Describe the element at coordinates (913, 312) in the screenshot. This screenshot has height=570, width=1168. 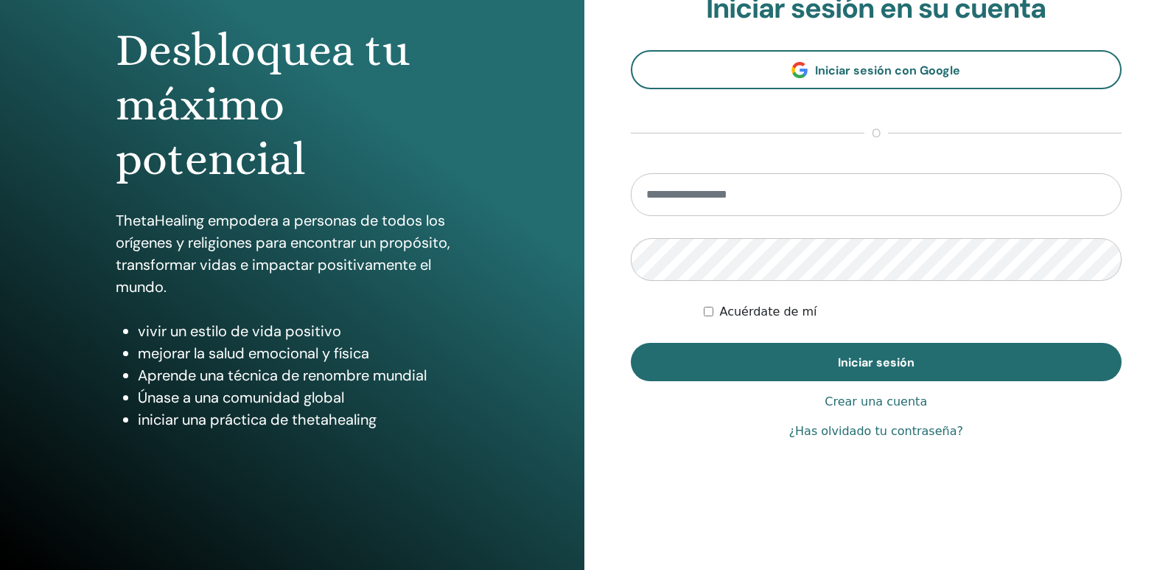
I see `div: Mantenerme autenticado indefinidamente o hasta que cierre sesión manualmente` at that location.